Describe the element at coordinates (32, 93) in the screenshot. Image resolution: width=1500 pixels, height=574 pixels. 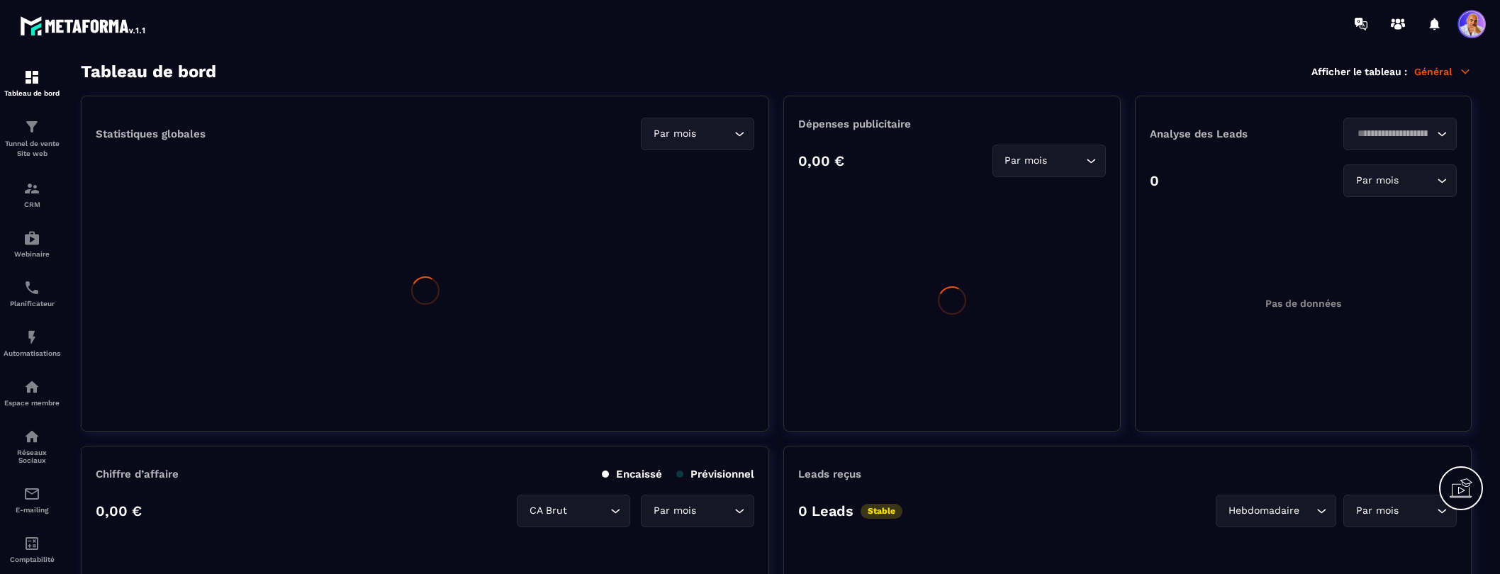
I see `p: Tableau de bord` at that location.